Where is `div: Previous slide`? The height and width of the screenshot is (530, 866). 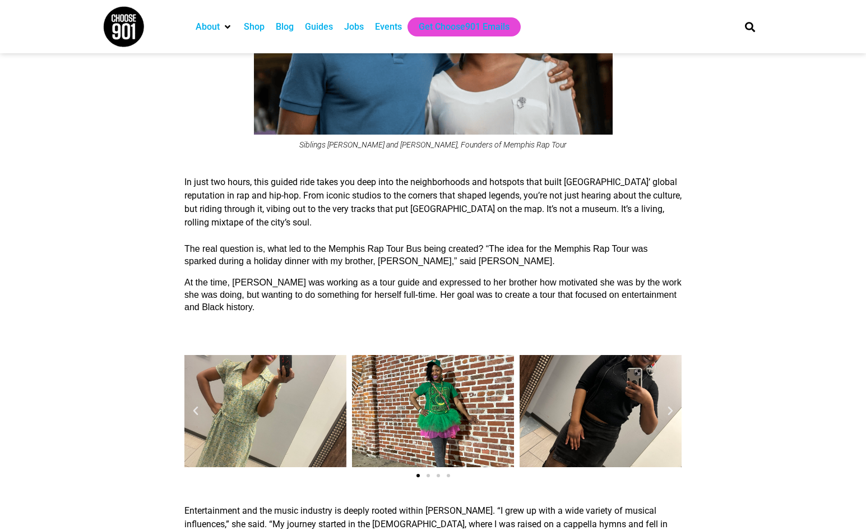
div: Previous slide is located at coordinates (196, 411).